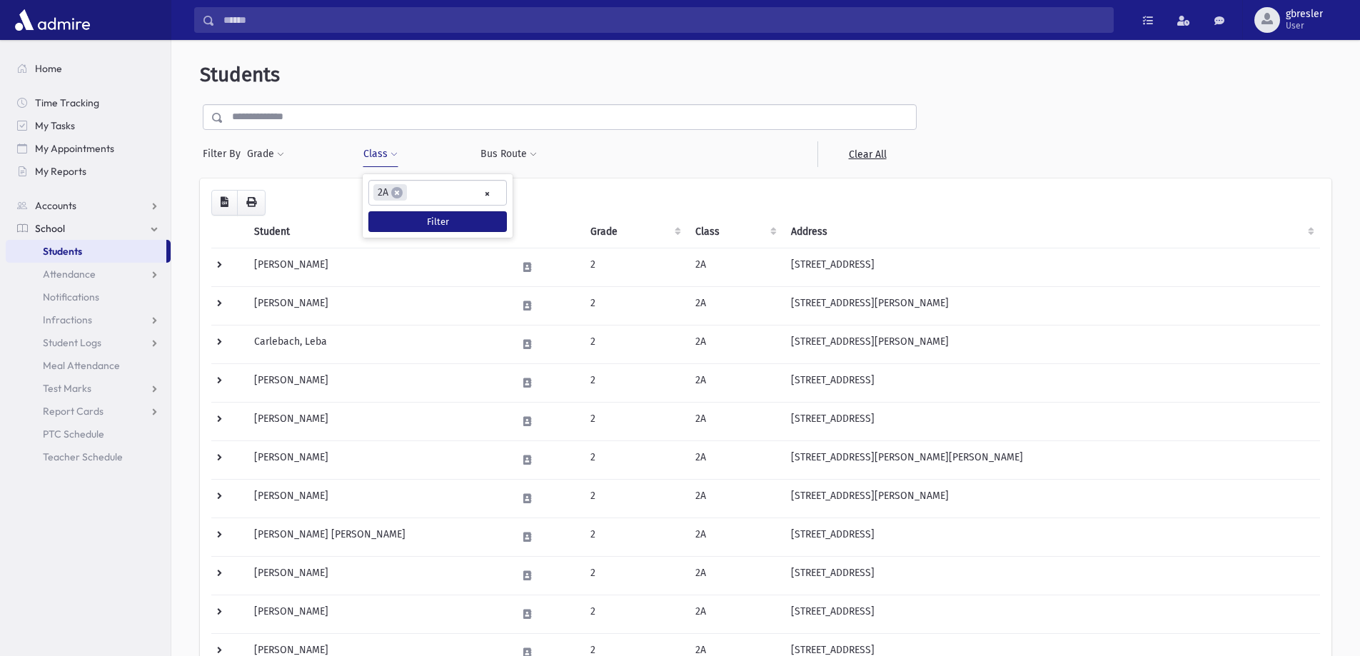 The width and height of the screenshot is (1360, 656). I want to click on span: Meal Attendance, so click(81, 365).